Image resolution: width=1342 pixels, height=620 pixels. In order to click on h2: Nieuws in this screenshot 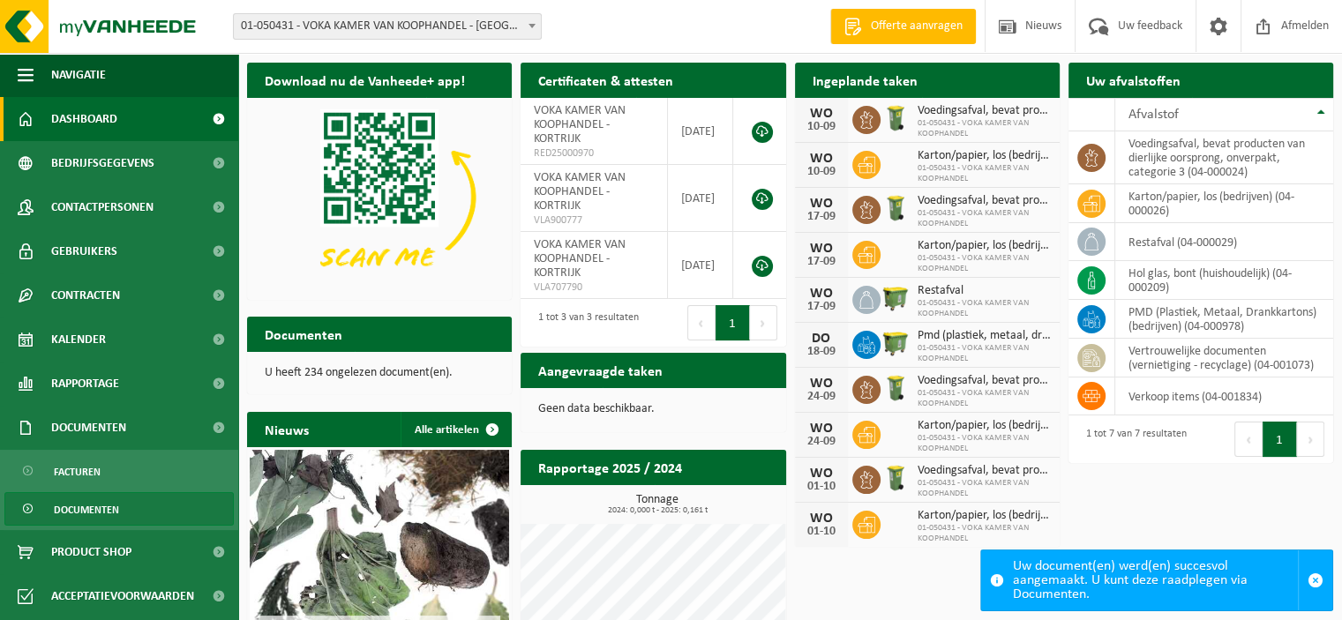, I will do `click(287, 429)`.